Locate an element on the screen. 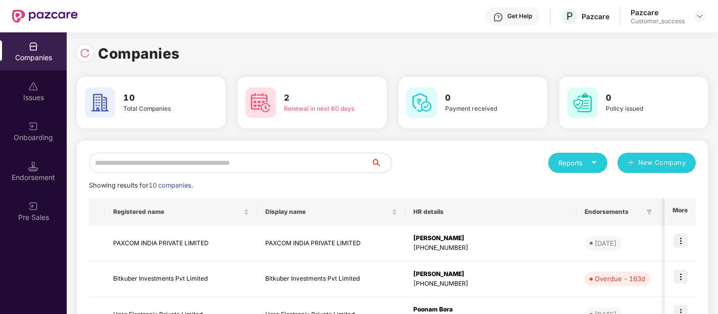  th: HR details is located at coordinates (491, 212).